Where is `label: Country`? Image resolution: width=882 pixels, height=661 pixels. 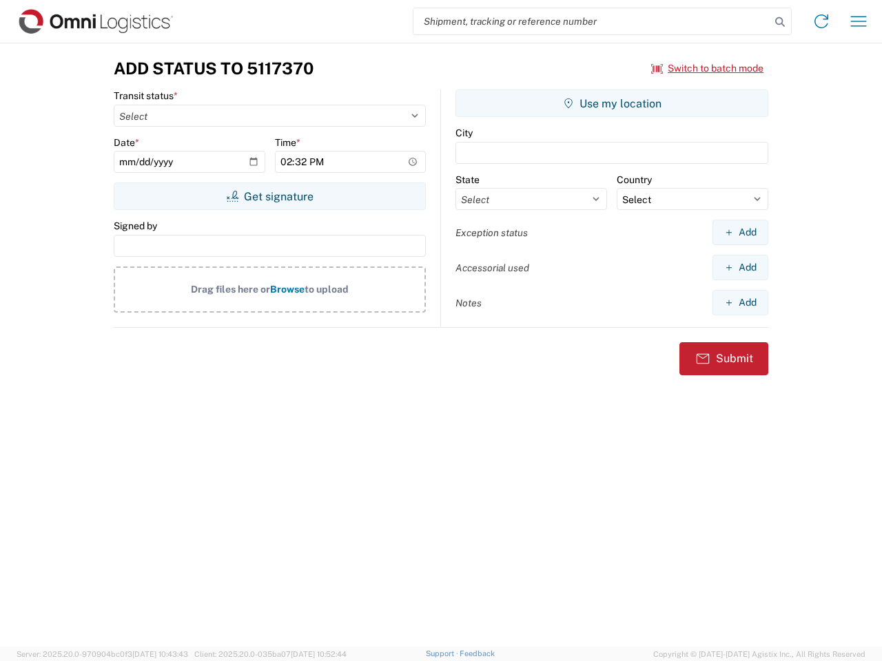 label: Country is located at coordinates (634, 180).